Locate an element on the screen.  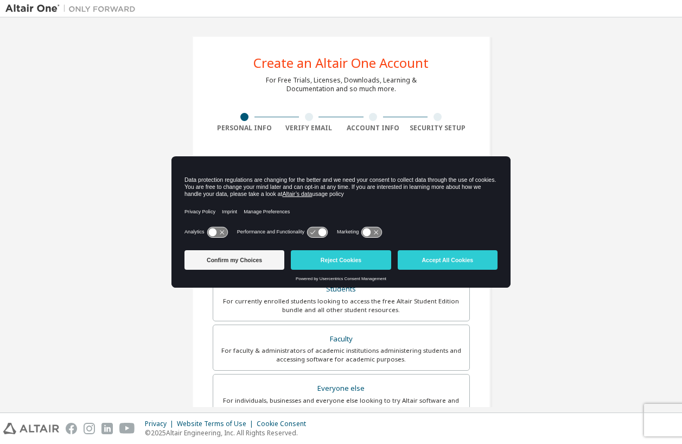
div: Everyone else is located at coordinates (341, 389).